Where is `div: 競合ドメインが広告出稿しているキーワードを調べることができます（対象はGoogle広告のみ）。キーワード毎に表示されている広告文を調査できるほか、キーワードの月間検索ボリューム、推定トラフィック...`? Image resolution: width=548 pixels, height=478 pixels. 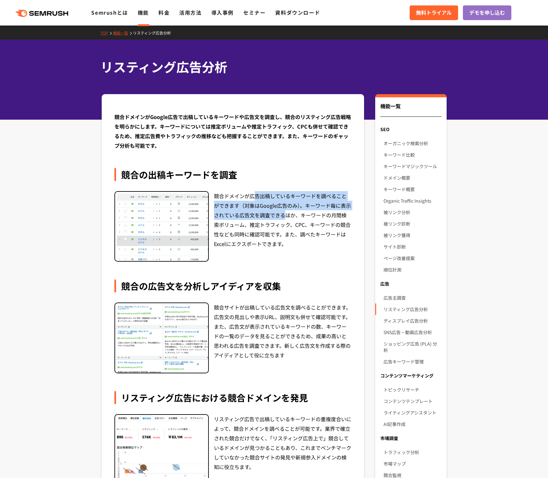
div: 競合ドメインが広告出稿しているキーワードを調べることができます（対象はGoogle広告のみ）。キーワード毎に表示されている広告文を調査できるほか、キーワードの月間検索ボリューム、推定トラフィック... is located at coordinates (283, 227).